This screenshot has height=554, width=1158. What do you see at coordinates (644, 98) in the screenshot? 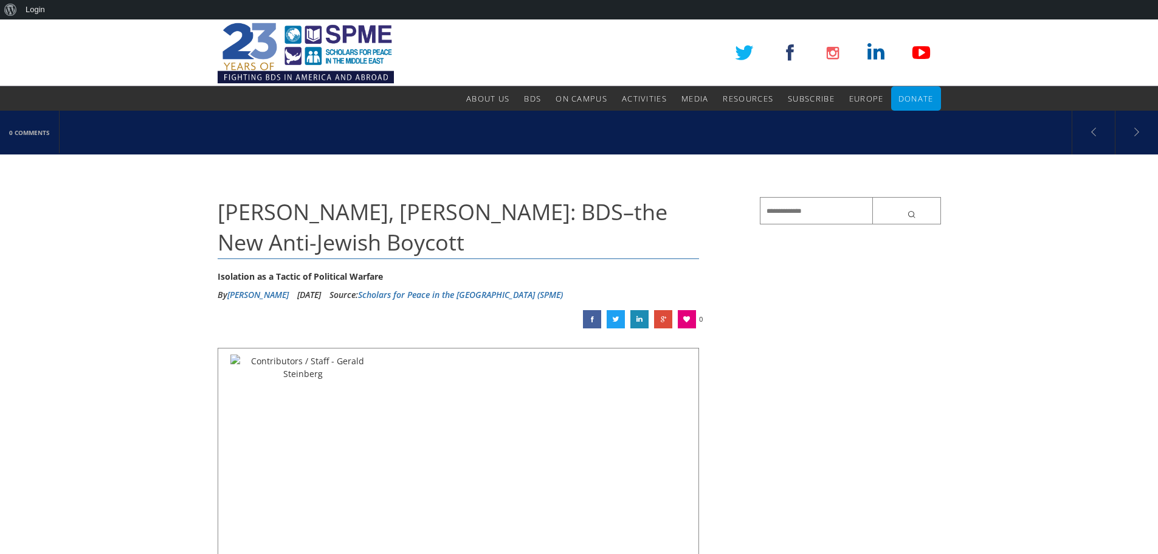
I see `a: Activities` at bounding box center [644, 98].